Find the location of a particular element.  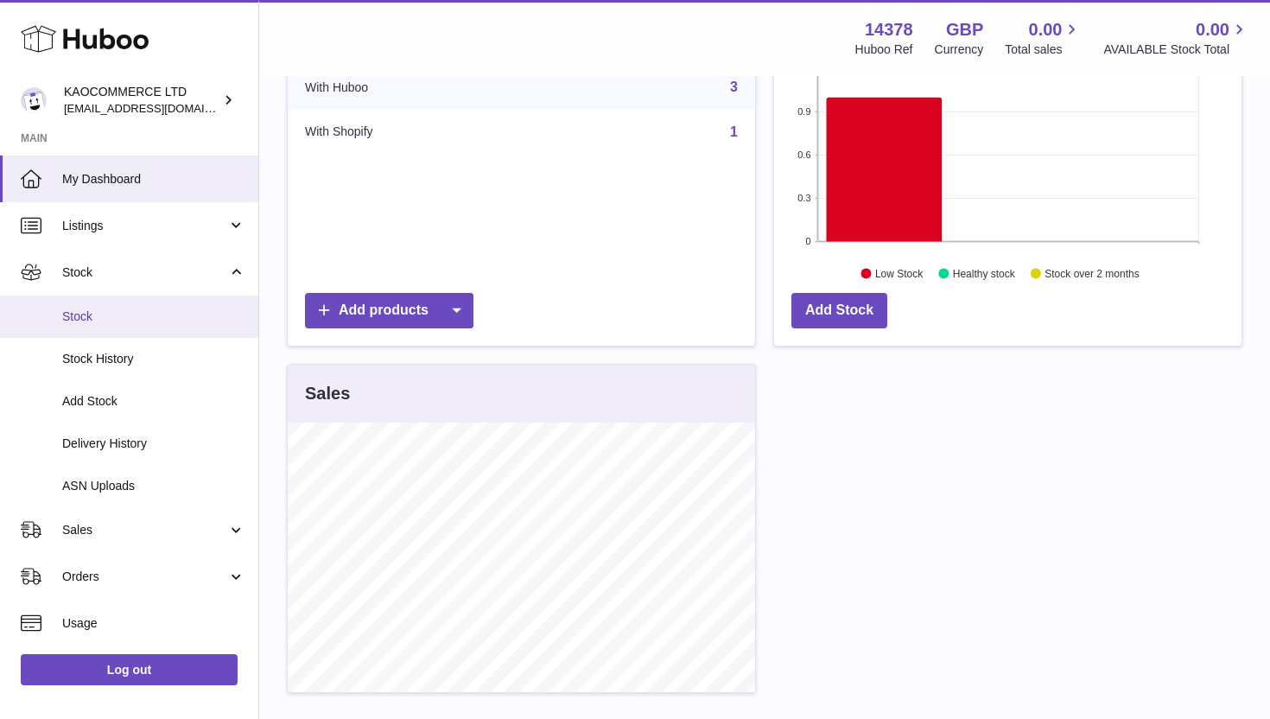

a: 3 is located at coordinates (733, 86).